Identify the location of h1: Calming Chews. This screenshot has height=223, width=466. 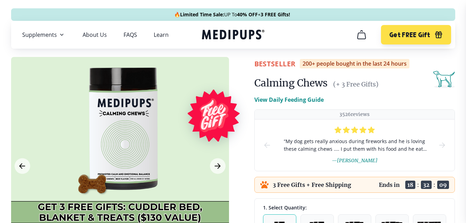
(291, 83).